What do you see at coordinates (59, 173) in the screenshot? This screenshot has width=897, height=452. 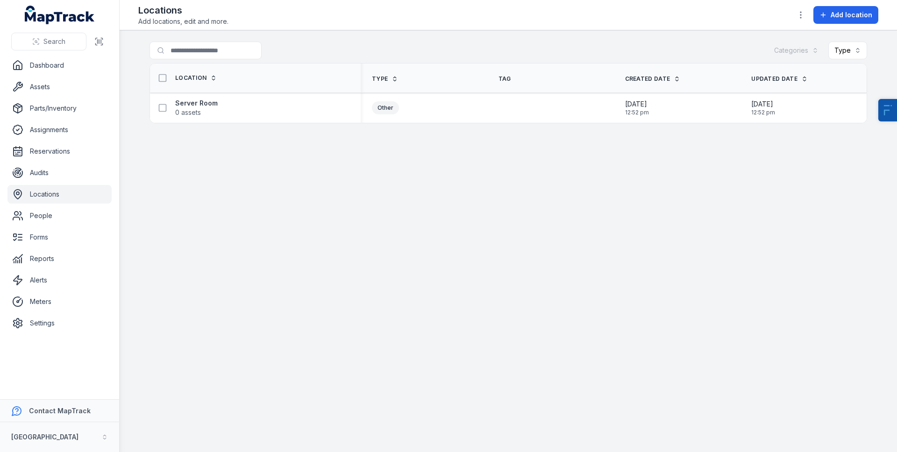 I see `a: Audits` at bounding box center [59, 173].